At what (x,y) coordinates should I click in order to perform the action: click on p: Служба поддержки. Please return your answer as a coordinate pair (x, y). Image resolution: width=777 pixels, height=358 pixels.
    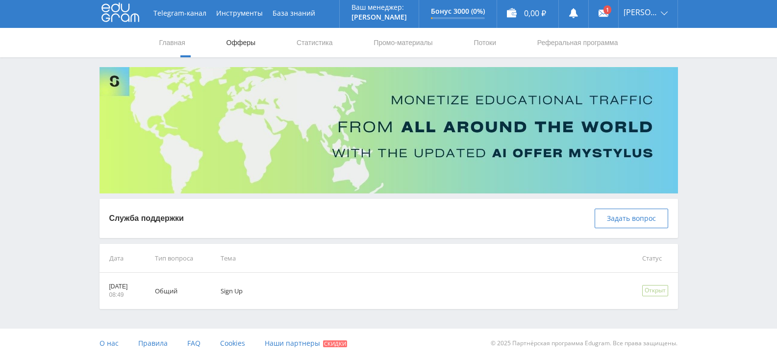
    Looking at the image, I should click on (147, 219).